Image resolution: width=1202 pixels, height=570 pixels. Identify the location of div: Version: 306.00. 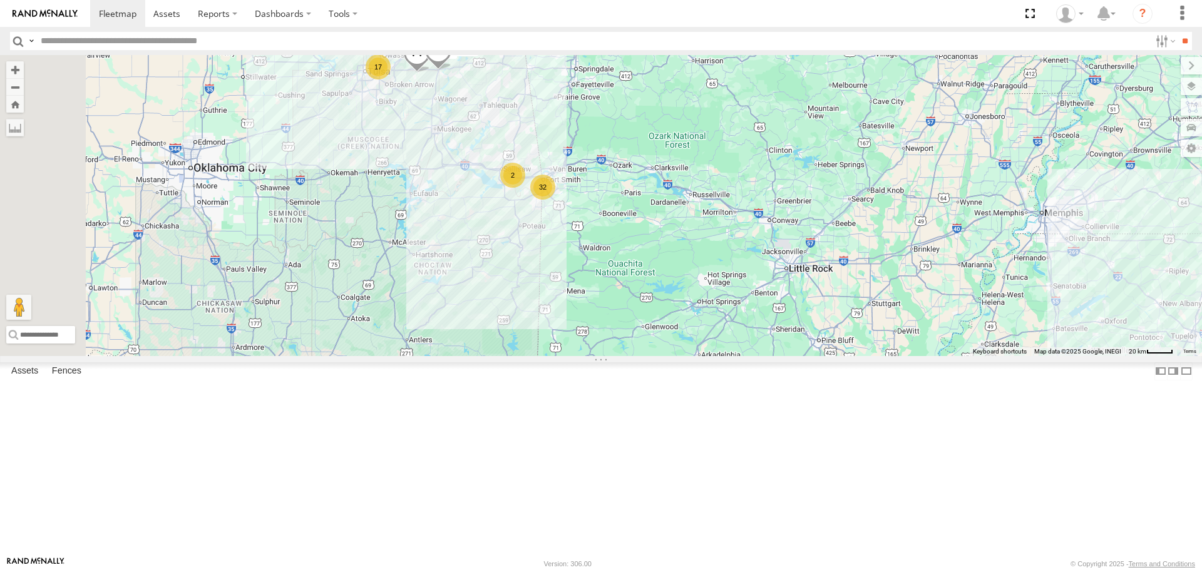
(568, 564).